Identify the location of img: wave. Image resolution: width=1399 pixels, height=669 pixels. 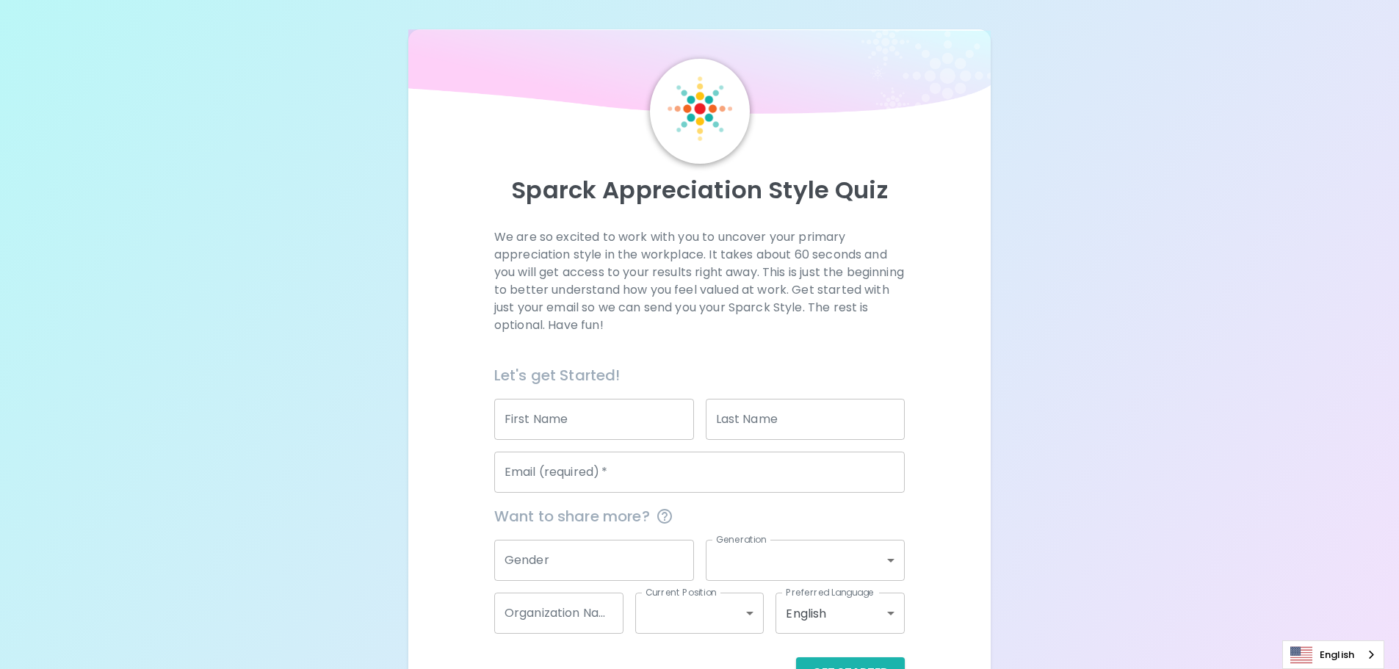
(700, 75).